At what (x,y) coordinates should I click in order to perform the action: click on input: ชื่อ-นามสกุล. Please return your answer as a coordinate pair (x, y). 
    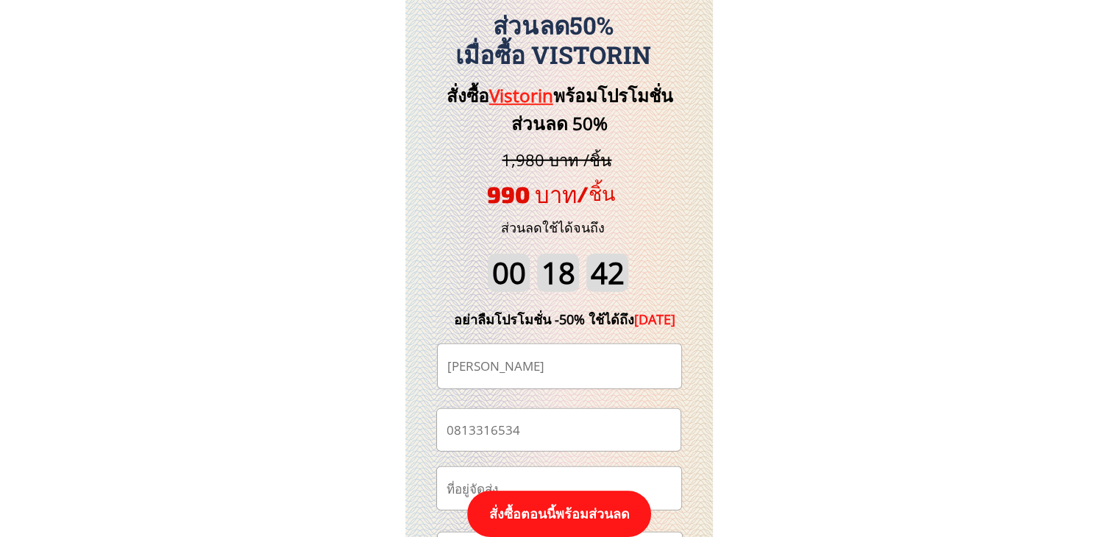
    Looking at the image, I should click on (559, 366).